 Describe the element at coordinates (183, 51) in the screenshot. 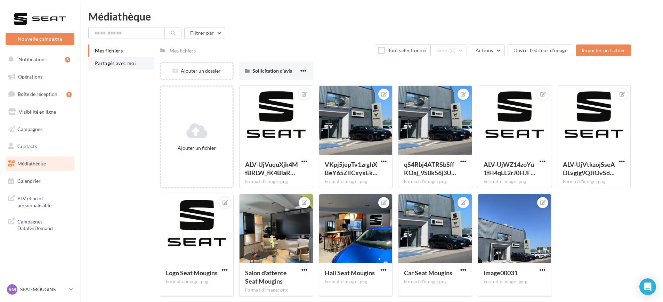

I see `div: Mes fichiers` at that location.